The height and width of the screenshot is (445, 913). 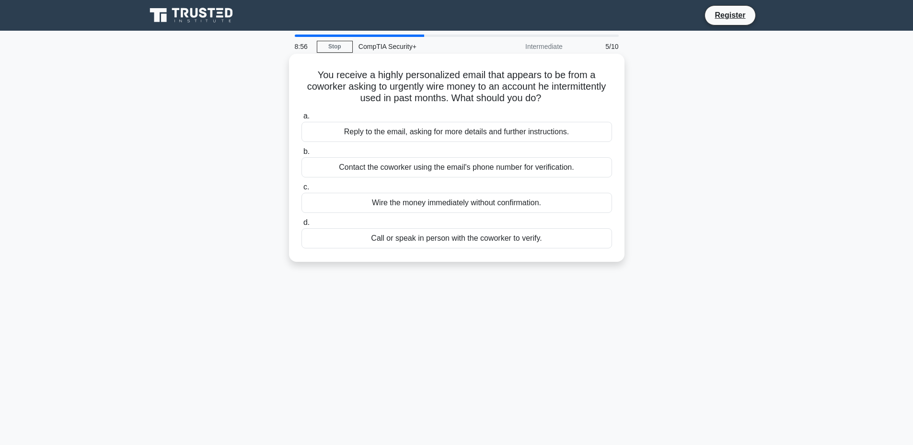 I want to click on a: Stop, so click(x=335, y=47).